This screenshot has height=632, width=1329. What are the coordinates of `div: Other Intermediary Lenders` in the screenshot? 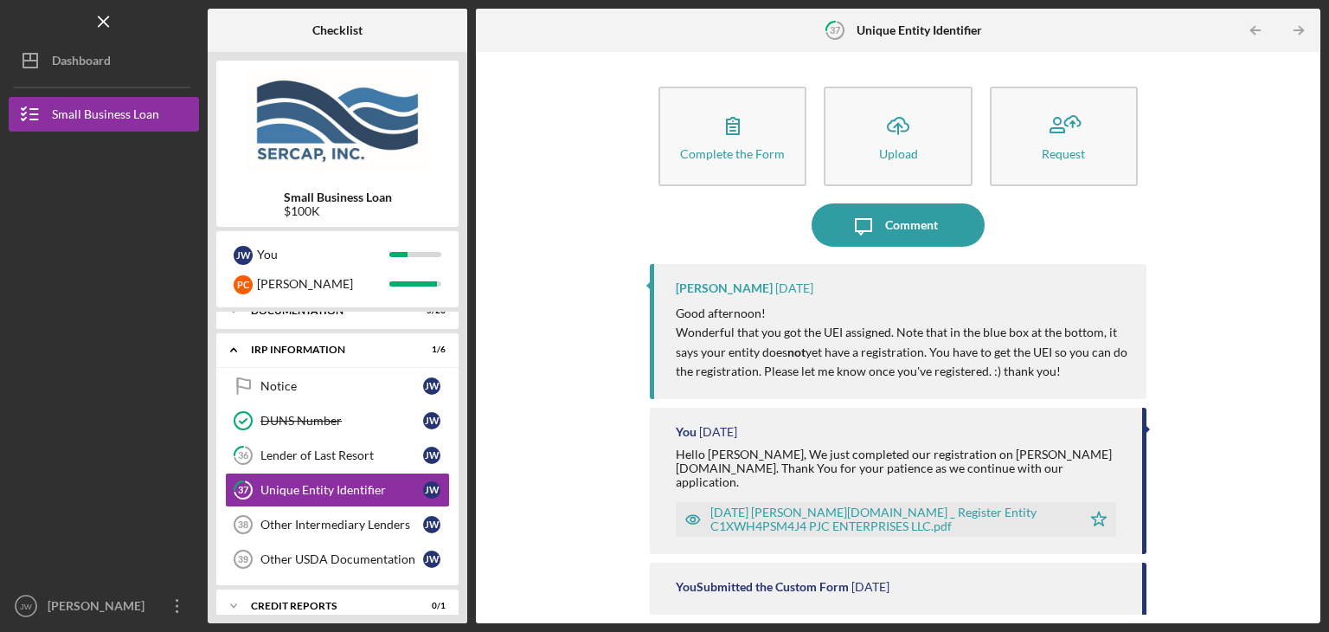 It's located at (342, 524).